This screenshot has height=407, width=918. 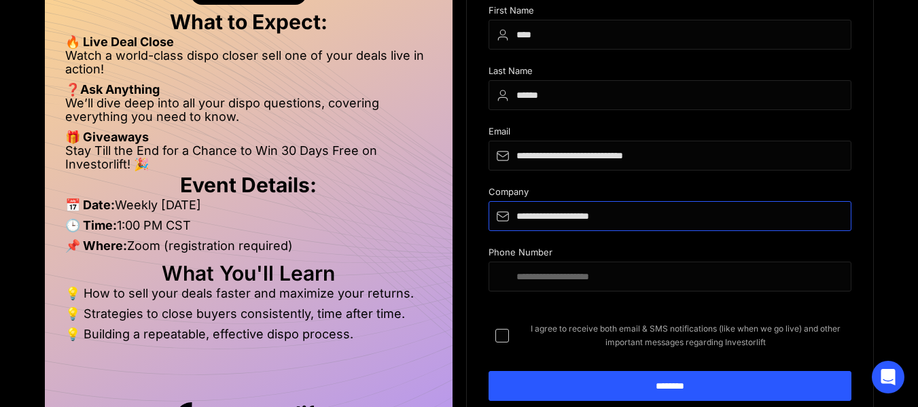 What do you see at coordinates (249, 158) in the screenshot?
I see `li: Stay Till the End for a Chance to Win 30 Days Free on Investorlift! 🎉` at bounding box center [249, 158].